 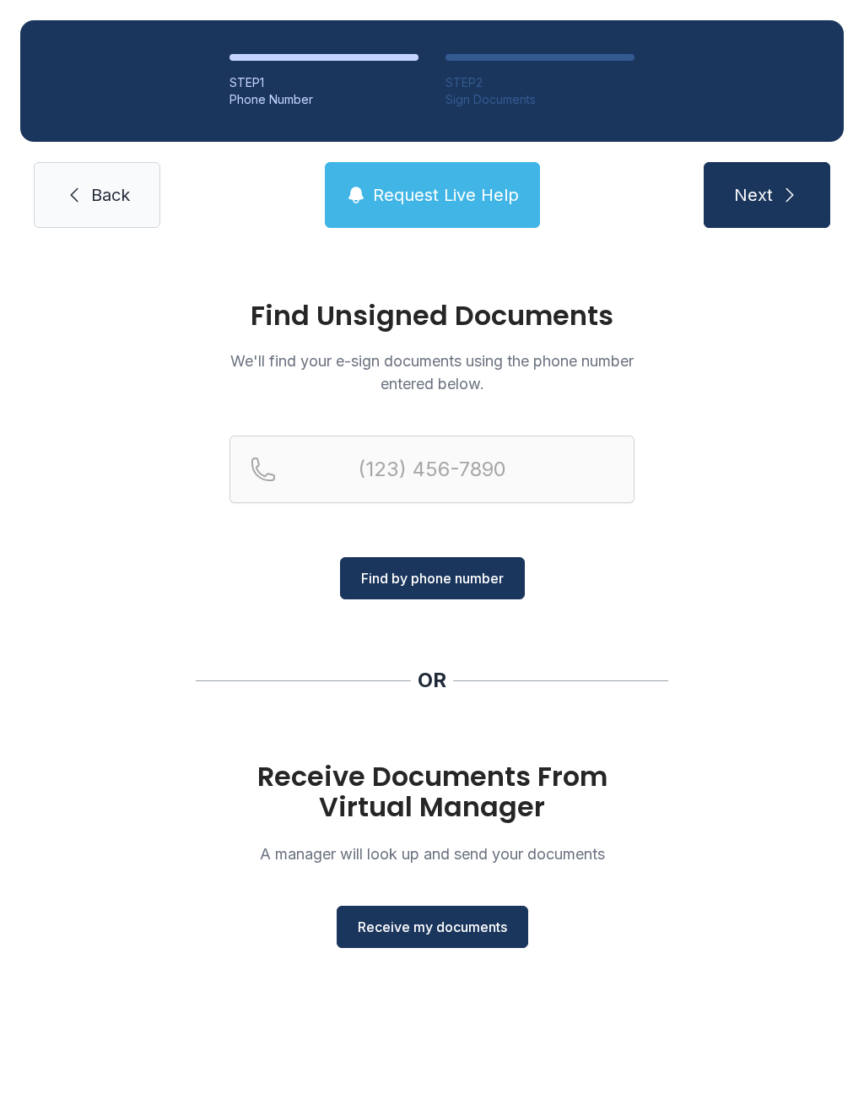 What do you see at coordinates (432, 853) in the screenshot?
I see `p: A manager will look up and send your documents` at bounding box center [432, 853].